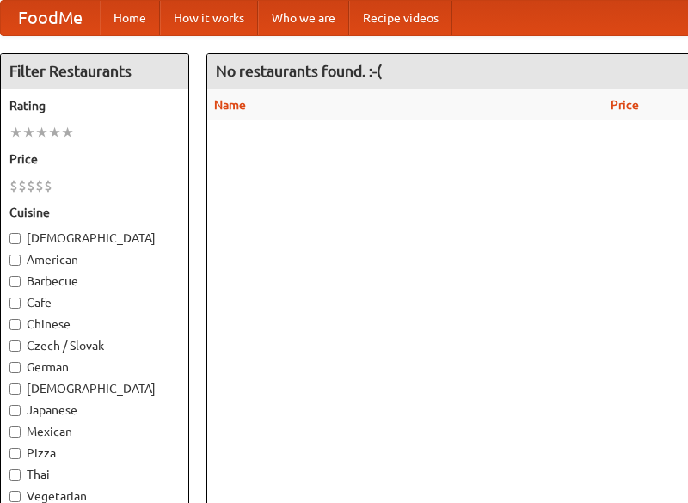 The width and height of the screenshot is (688, 503). Describe the element at coordinates (15, 324) in the screenshot. I see `input: Chinese` at that location.